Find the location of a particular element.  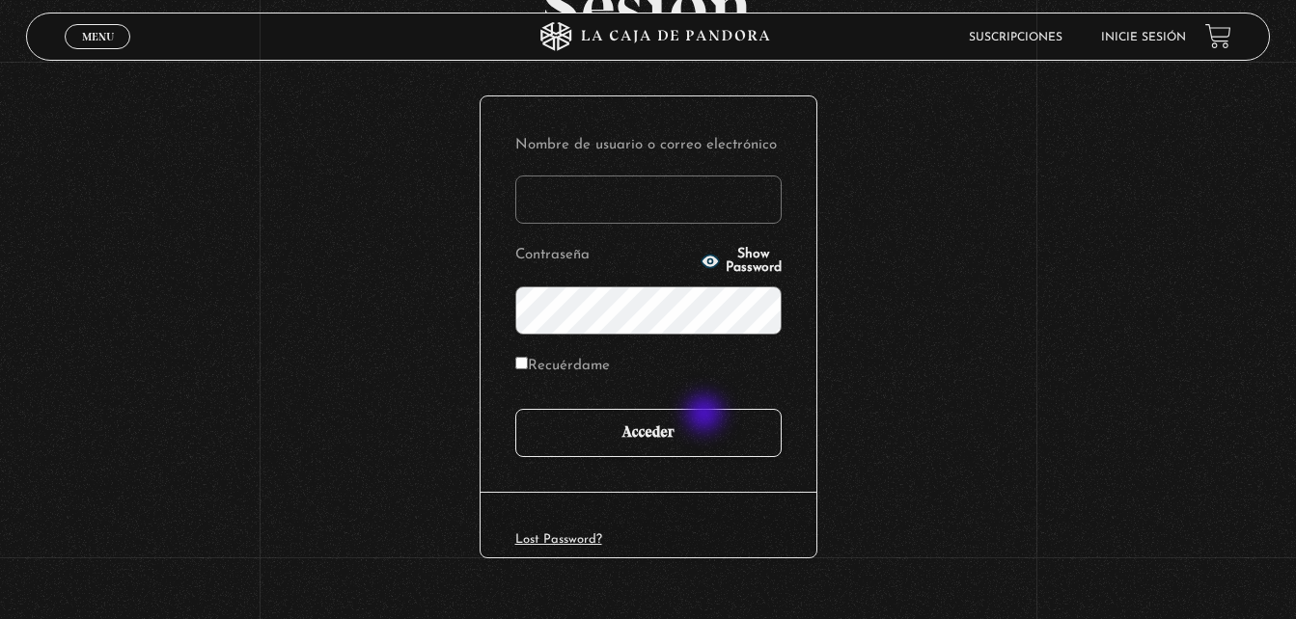

label: Recuérdame is located at coordinates (563, 367).